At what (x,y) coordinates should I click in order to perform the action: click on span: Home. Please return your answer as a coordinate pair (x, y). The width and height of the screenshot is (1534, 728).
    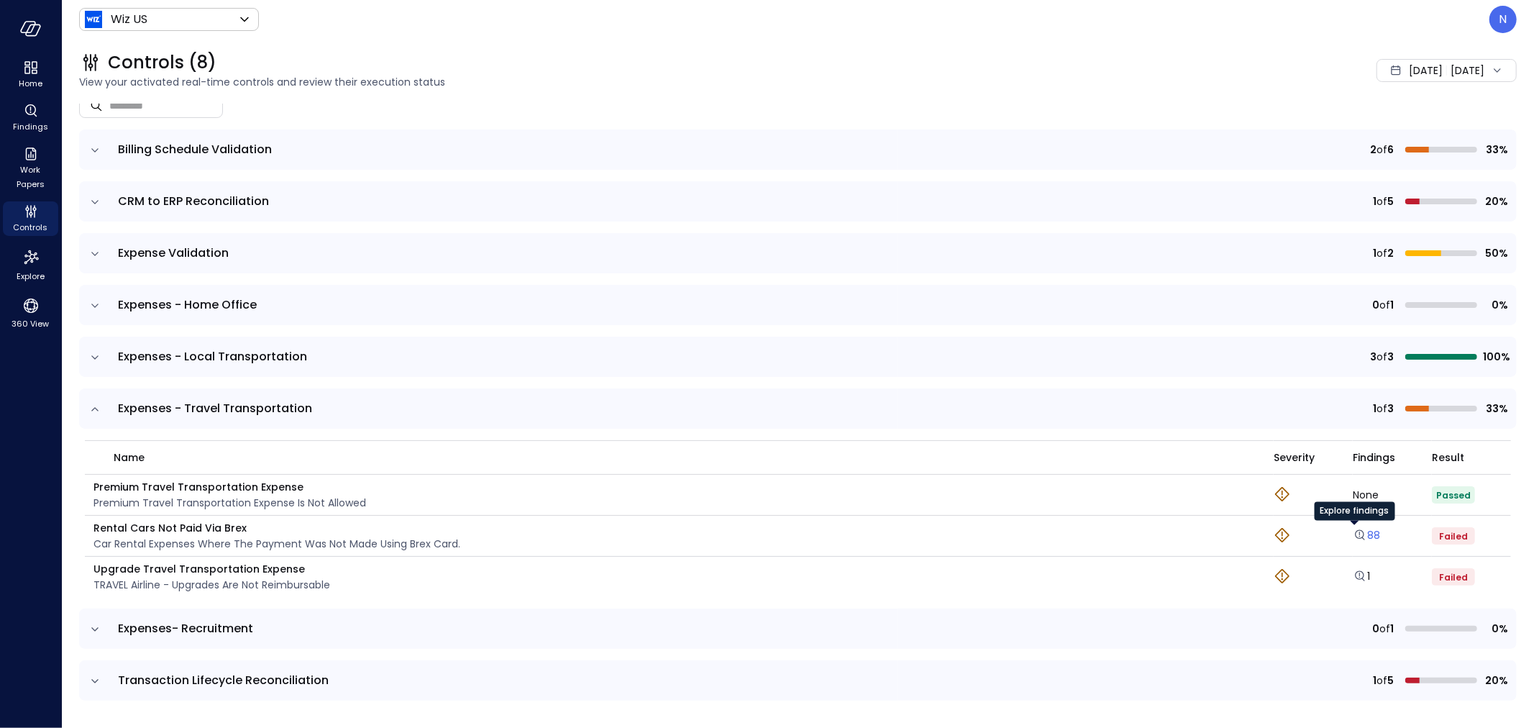
    Looking at the image, I should click on (30, 83).